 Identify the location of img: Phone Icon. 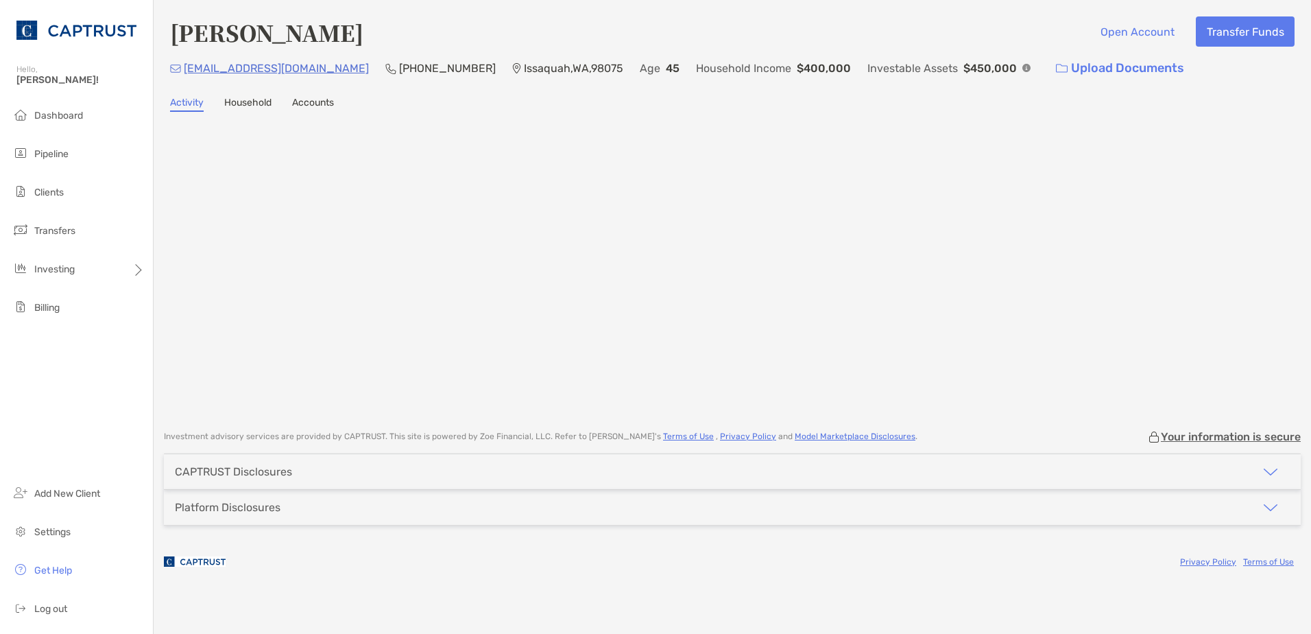
(391, 69).